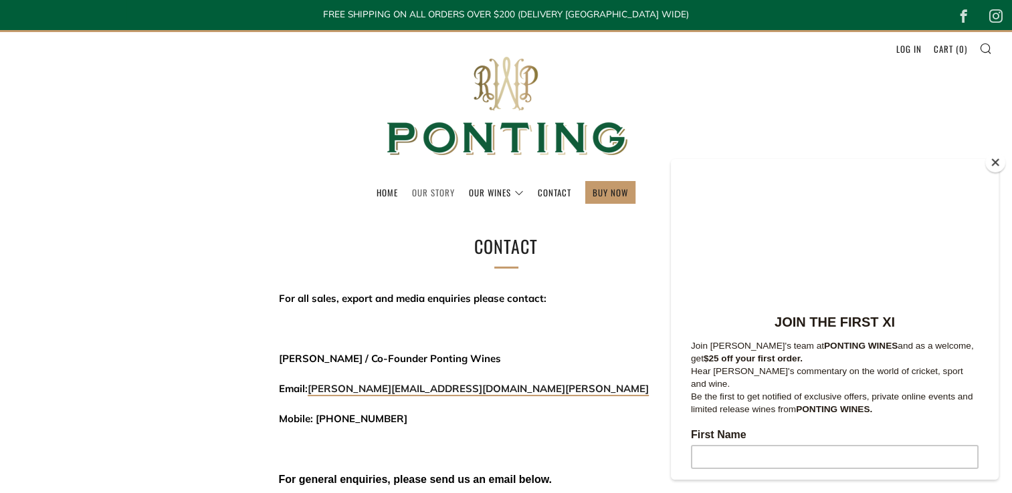  I want to click on a: Our Story, so click(433, 193).